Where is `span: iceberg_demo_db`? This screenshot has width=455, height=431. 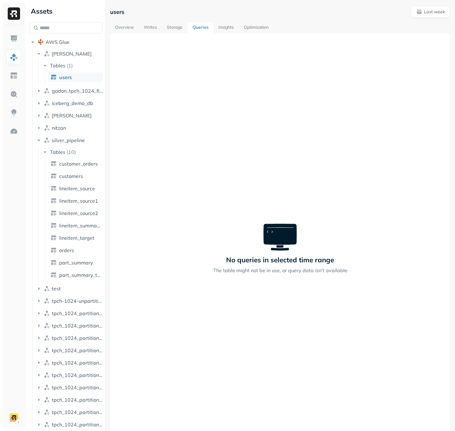 span: iceberg_demo_db is located at coordinates (73, 103).